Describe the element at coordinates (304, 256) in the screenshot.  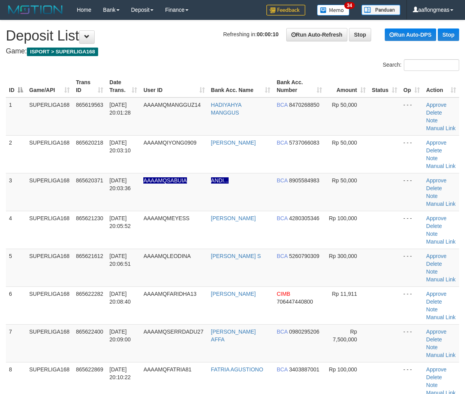
I see `span: Copy 5260790309 to clipboard` at that location.